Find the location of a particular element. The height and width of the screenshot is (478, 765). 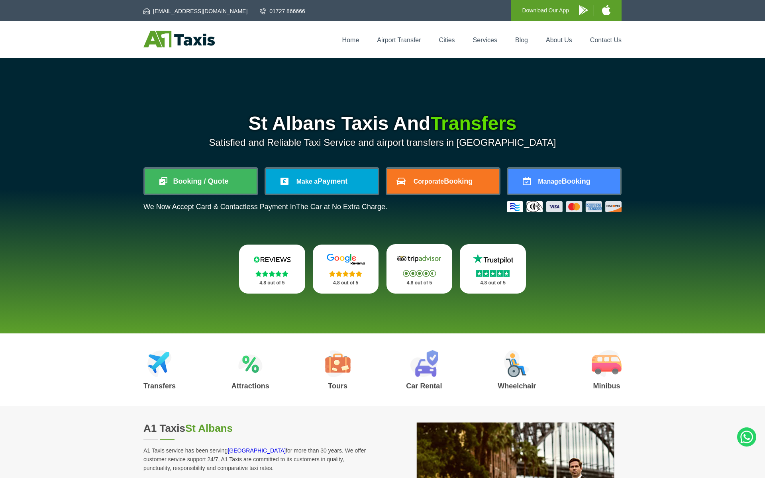

img: Wheelchair is located at coordinates (517, 364).